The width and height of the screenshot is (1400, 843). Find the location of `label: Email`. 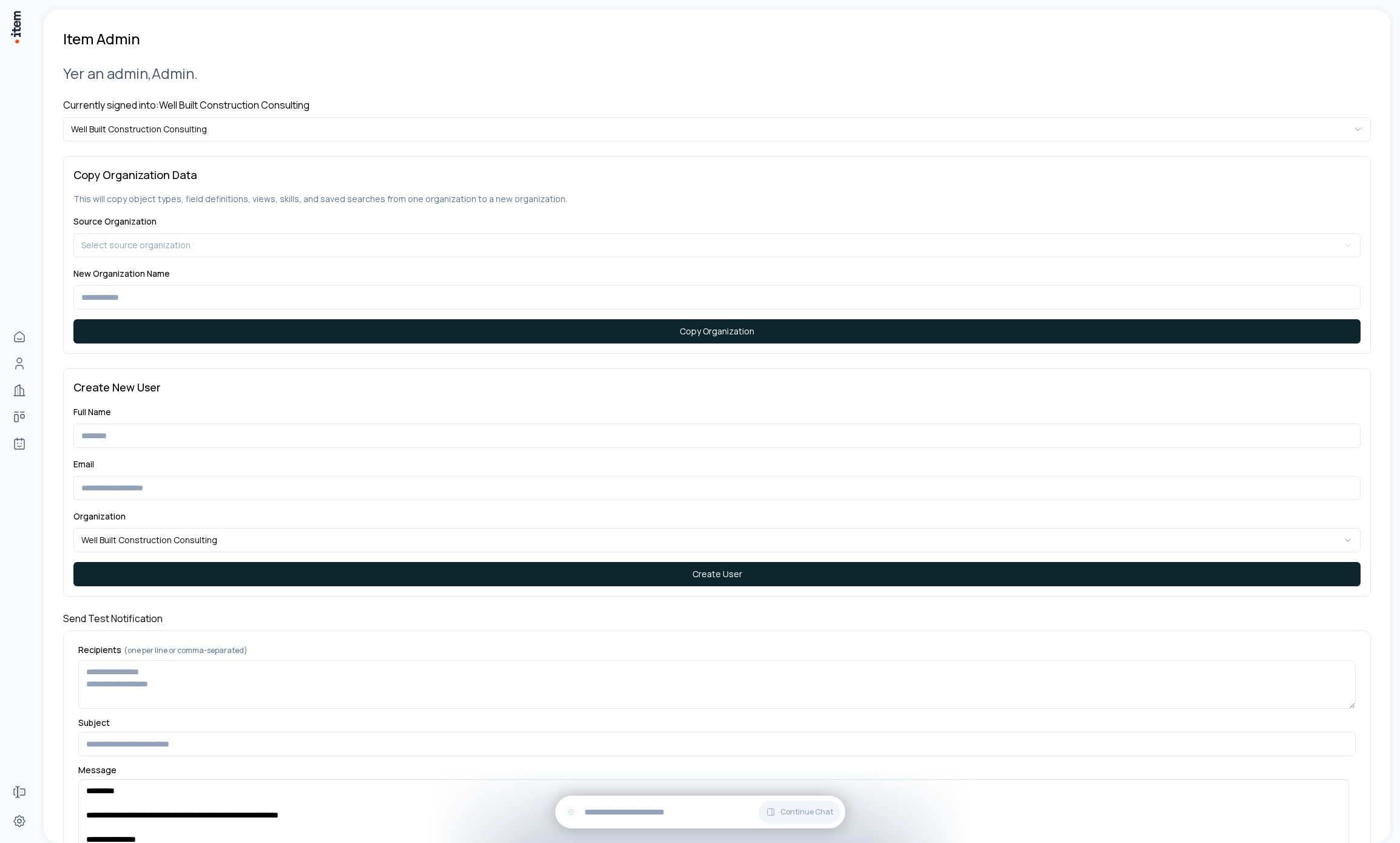

label: Email is located at coordinates (84, 464).